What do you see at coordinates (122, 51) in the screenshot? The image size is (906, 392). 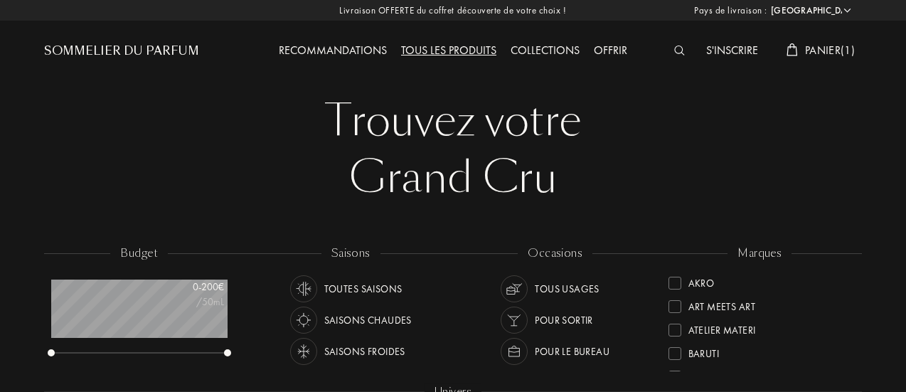 I see `div: Sommelier du Parfum` at bounding box center [122, 51].